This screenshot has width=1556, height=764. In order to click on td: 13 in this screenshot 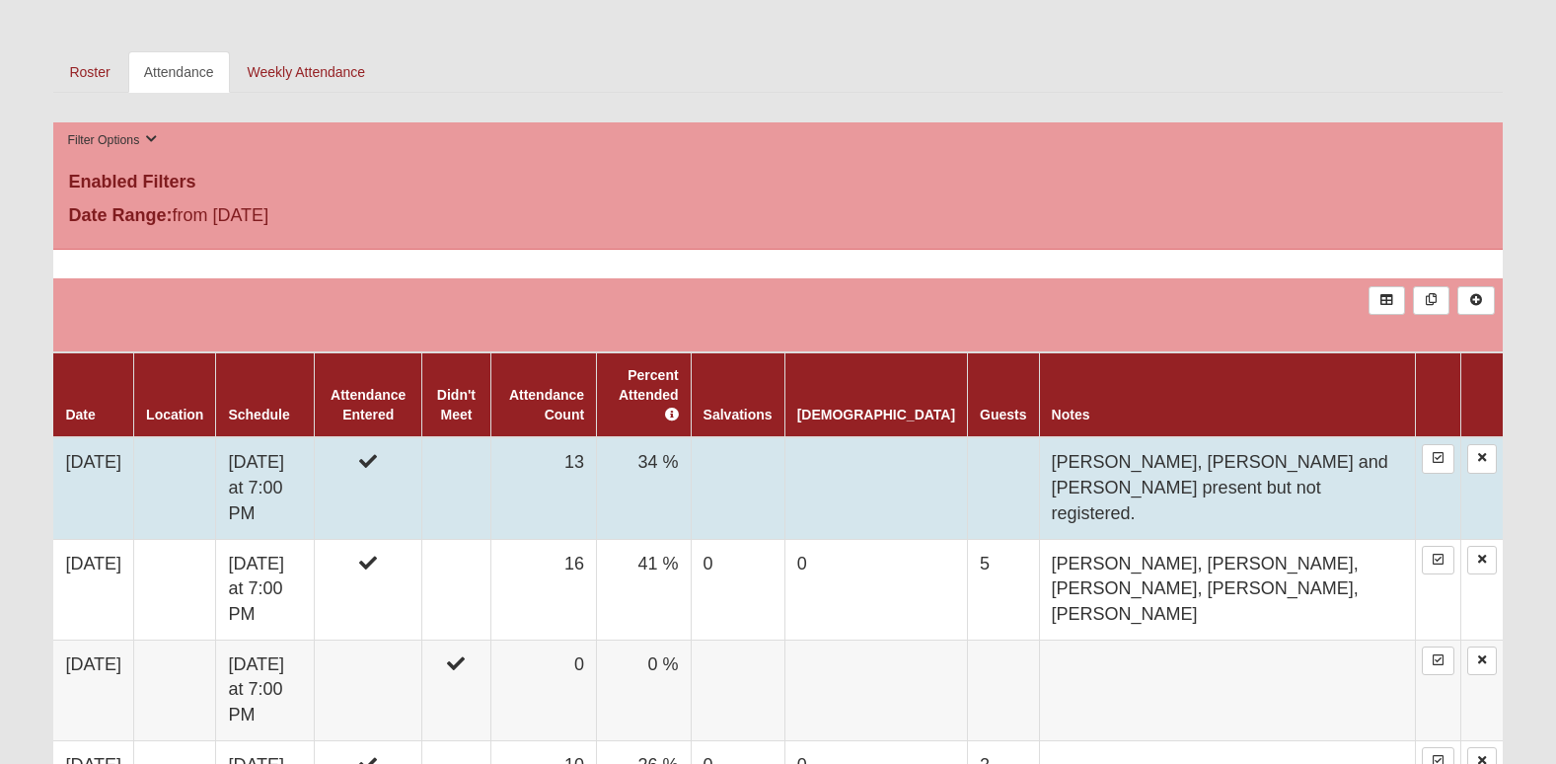, I will do `click(544, 488)`.